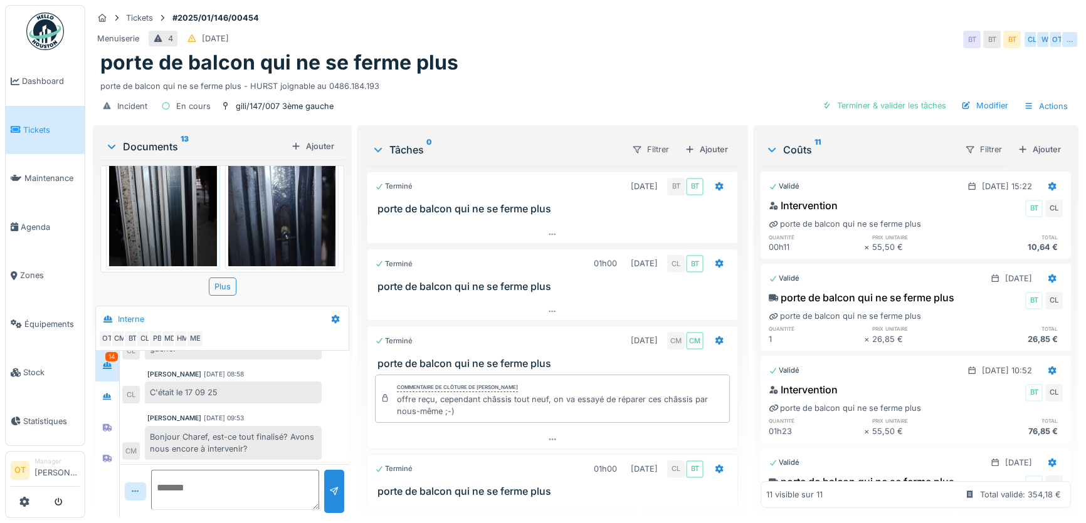 The width and height of the screenshot is (1086, 523). Describe the element at coordinates (50, 227) in the screenshot. I see `span: Agenda` at that location.